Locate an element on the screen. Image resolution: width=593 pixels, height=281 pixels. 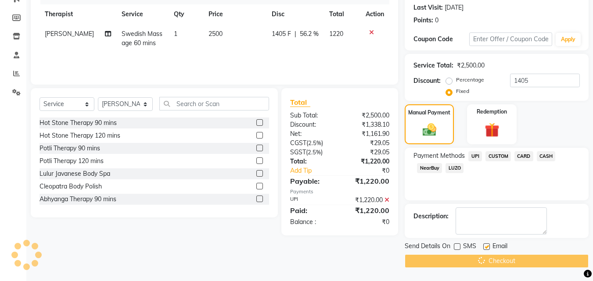
th: Price is located at coordinates (234, 14).